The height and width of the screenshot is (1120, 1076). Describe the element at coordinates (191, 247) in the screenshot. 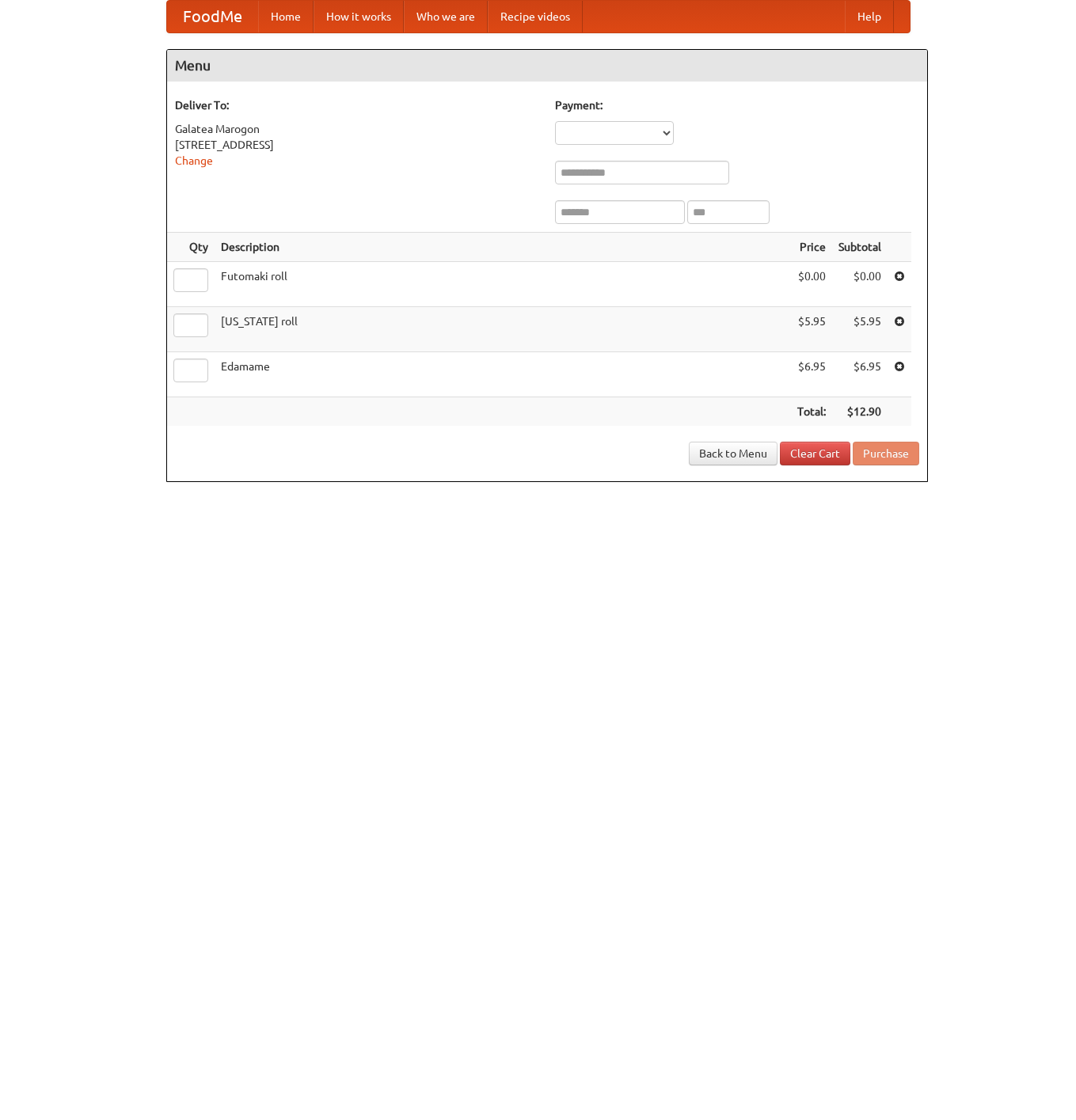

I see `th: Qty` at that location.